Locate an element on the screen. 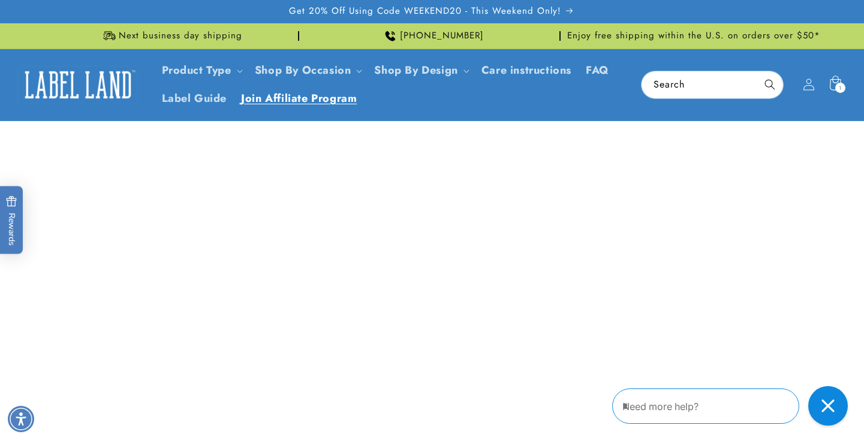 Image resolution: width=864 pixels, height=440 pixels. a: Label Land is located at coordinates (78, 85).